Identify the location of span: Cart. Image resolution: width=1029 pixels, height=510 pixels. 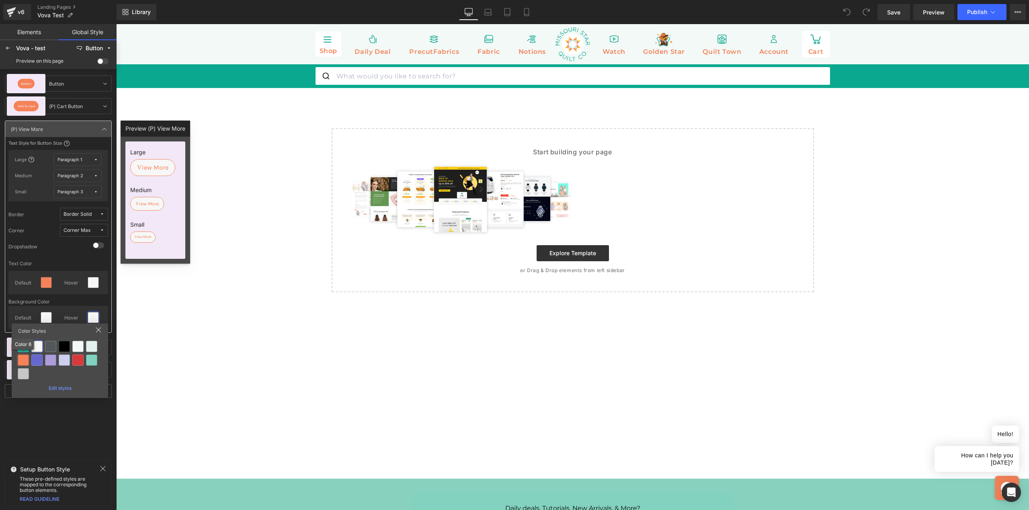
(700, 27).